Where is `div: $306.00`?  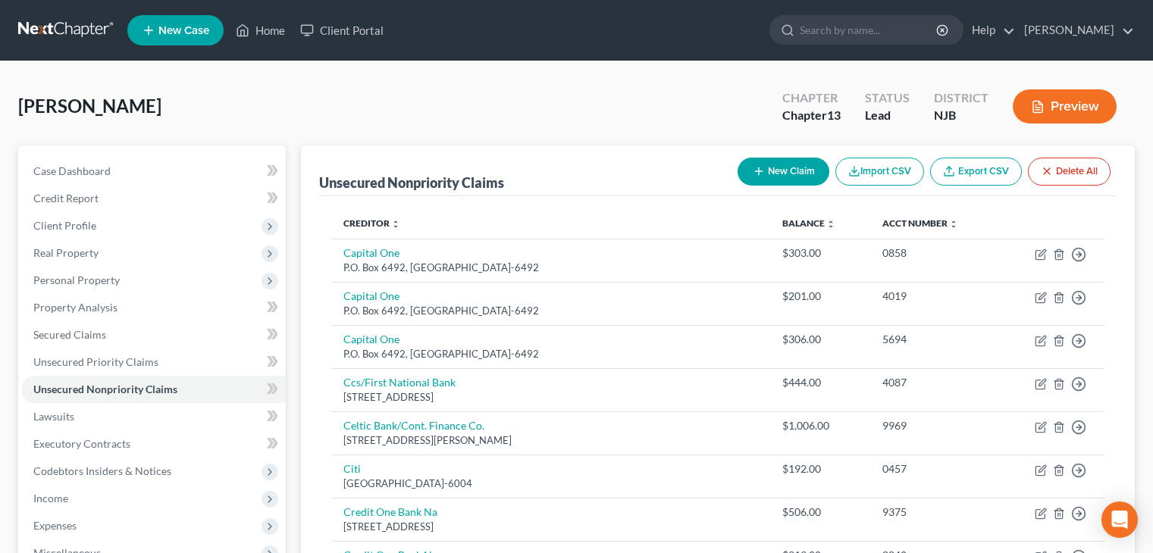 div: $306.00 is located at coordinates (819, 340).